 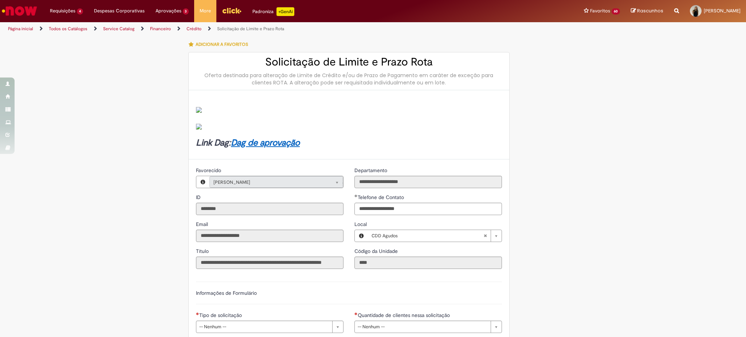 I want to click on span: Somente leitura - Favorecido, so click(x=209, y=170).